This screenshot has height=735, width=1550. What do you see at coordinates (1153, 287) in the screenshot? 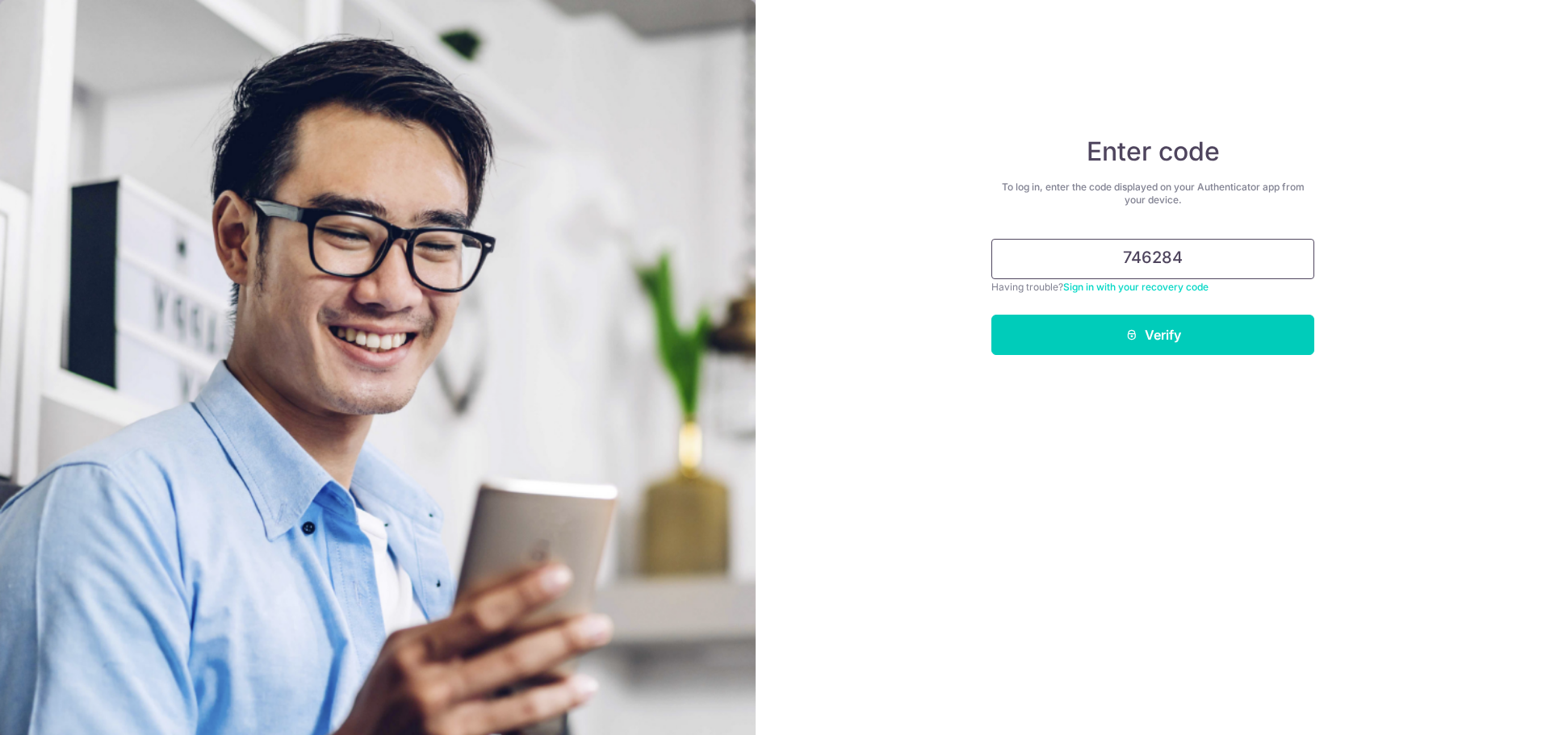
I see `div: Having trouble?` at bounding box center [1153, 287].